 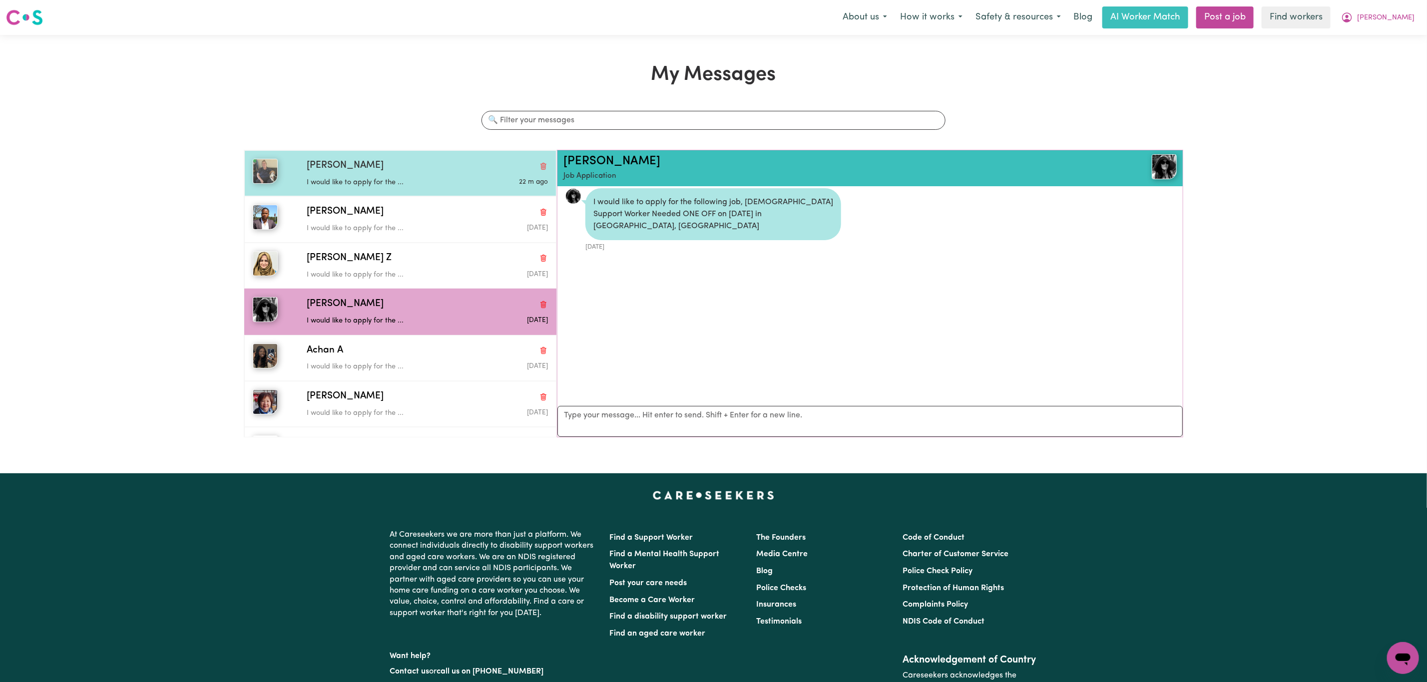 What do you see at coordinates (537, 413) in the screenshot?
I see `span: Message sent on July 5, 2024` at bounding box center [537, 413].